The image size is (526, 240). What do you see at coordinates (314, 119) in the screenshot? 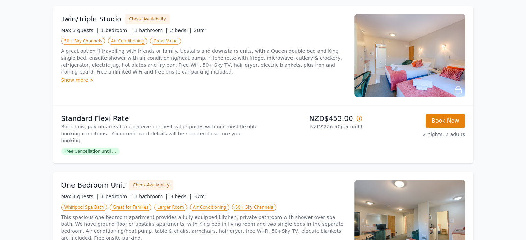
I see `p: NZD$453.00` at bounding box center [314, 119].